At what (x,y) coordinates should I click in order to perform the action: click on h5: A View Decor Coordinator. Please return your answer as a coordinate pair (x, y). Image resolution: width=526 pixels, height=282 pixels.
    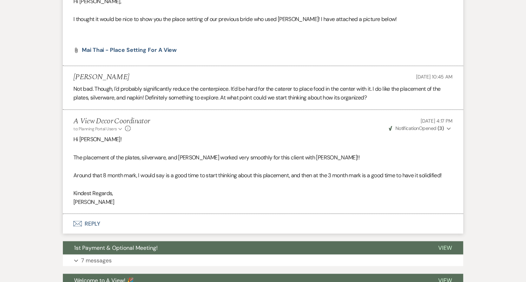
    Looking at the image, I should click on (111, 121).